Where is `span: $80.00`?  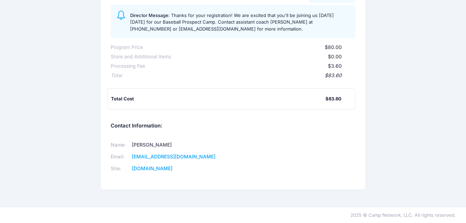
span: $80.00 is located at coordinates (333, 47).